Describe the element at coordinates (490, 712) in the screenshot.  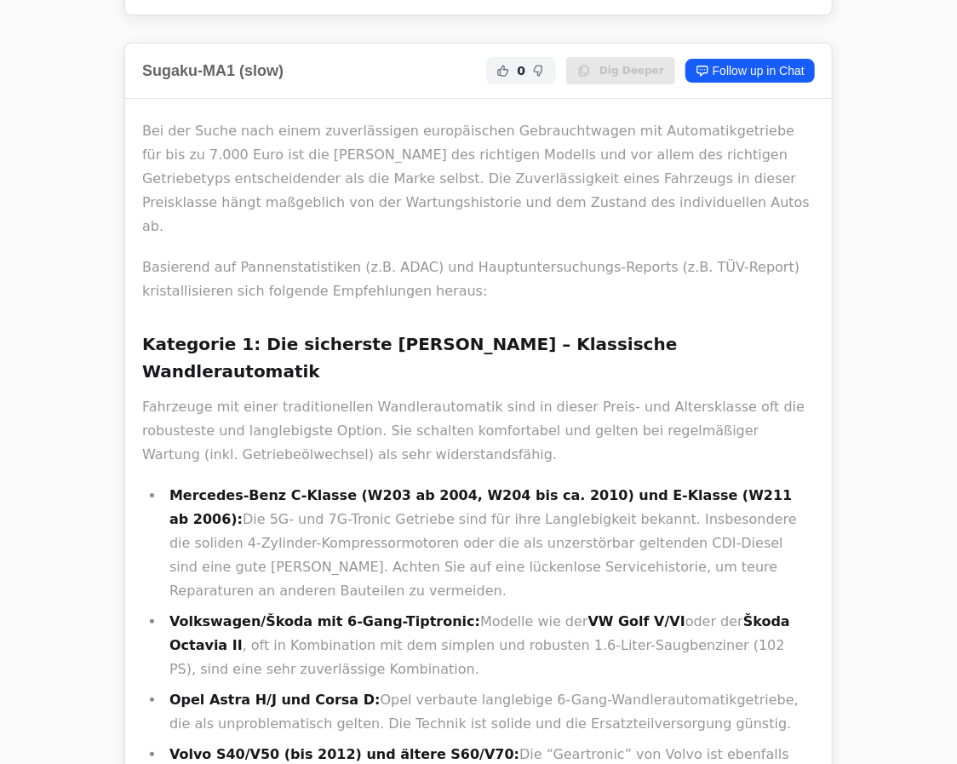
I see `li: Opel verbaute langlebige 6-Gang-Wandlerautomatikgetriebe, die als unproblematisch gelten. Die Tec...` at that location.